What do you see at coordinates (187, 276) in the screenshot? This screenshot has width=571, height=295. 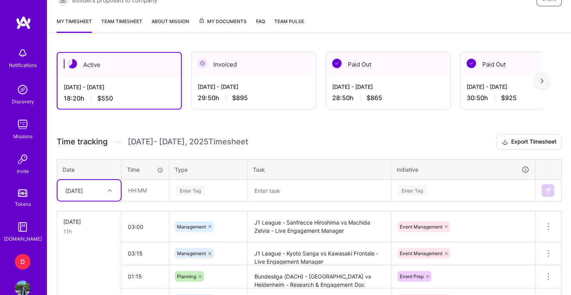 I see `span: Planning` at bounding box center [187, 276].